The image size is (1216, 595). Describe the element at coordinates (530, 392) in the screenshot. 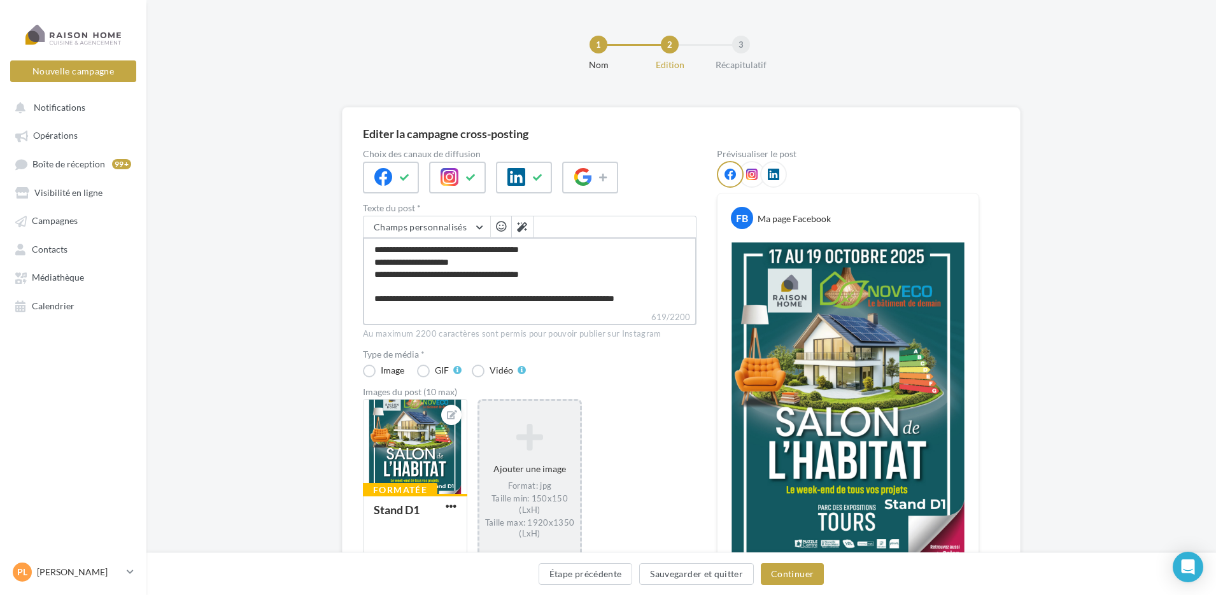

I see `div: Images du post (10 max)` at that location.